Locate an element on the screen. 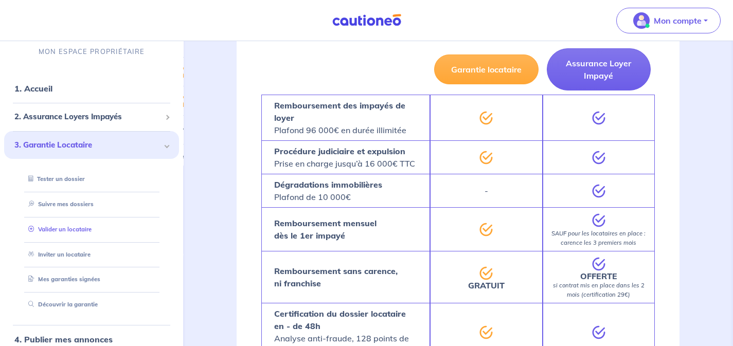 The height and width of the screenshot is (346, 733). div: Valider un locataire is located at coordinates (92, 229).